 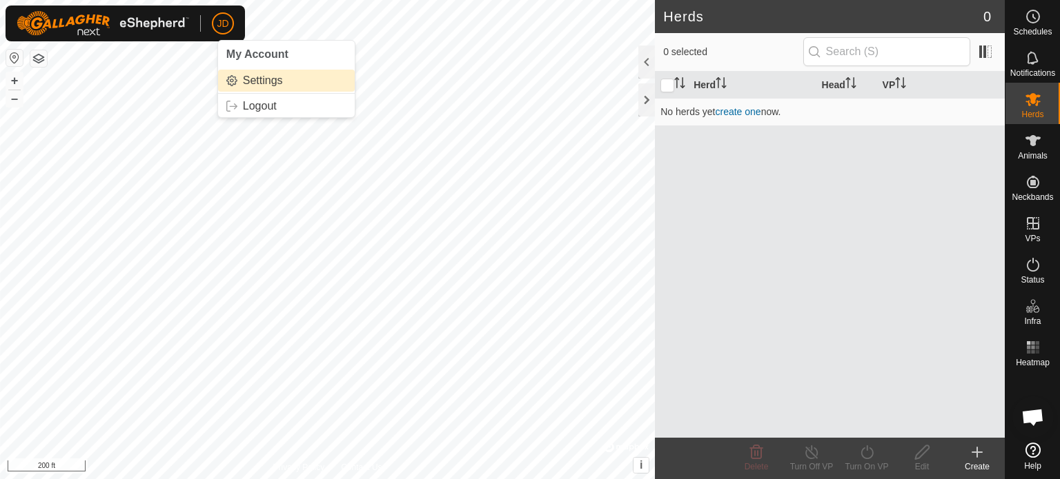 I want to click on span: i, so click(x=641, y=465).